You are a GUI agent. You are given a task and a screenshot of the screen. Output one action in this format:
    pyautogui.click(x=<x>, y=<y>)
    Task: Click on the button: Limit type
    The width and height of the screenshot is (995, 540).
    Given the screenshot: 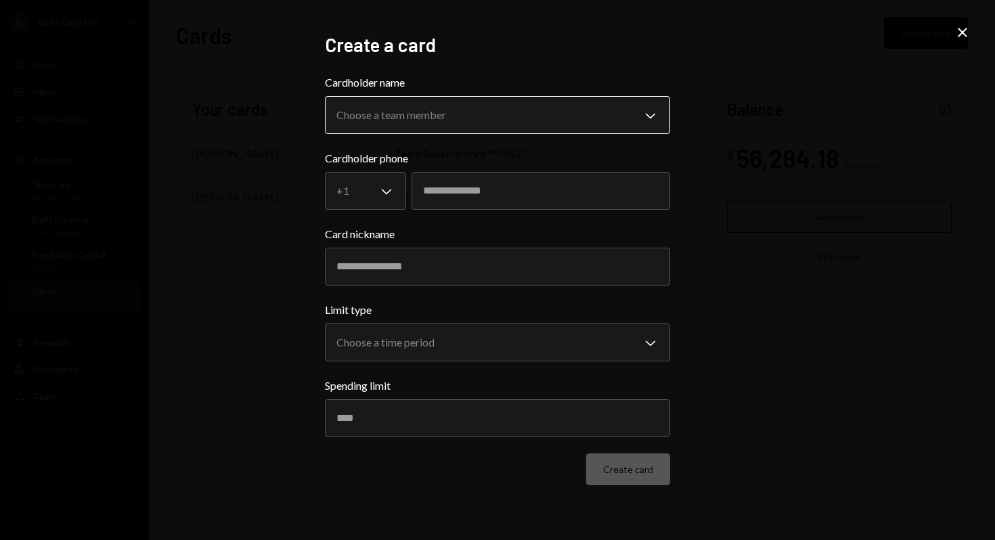 What is the action you would take?
    pyautogui.click(x=497, y=342)
    